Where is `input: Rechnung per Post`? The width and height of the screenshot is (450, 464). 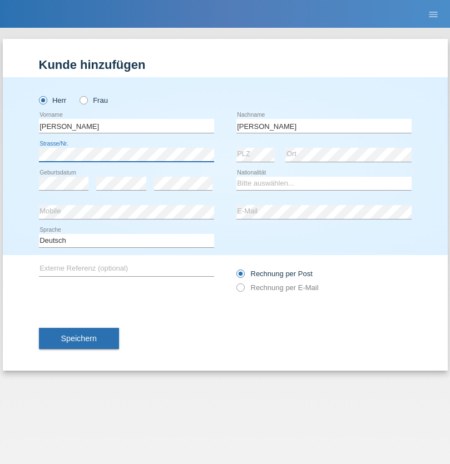
input: Rechnung per Post is located at coordinates (240, 276).